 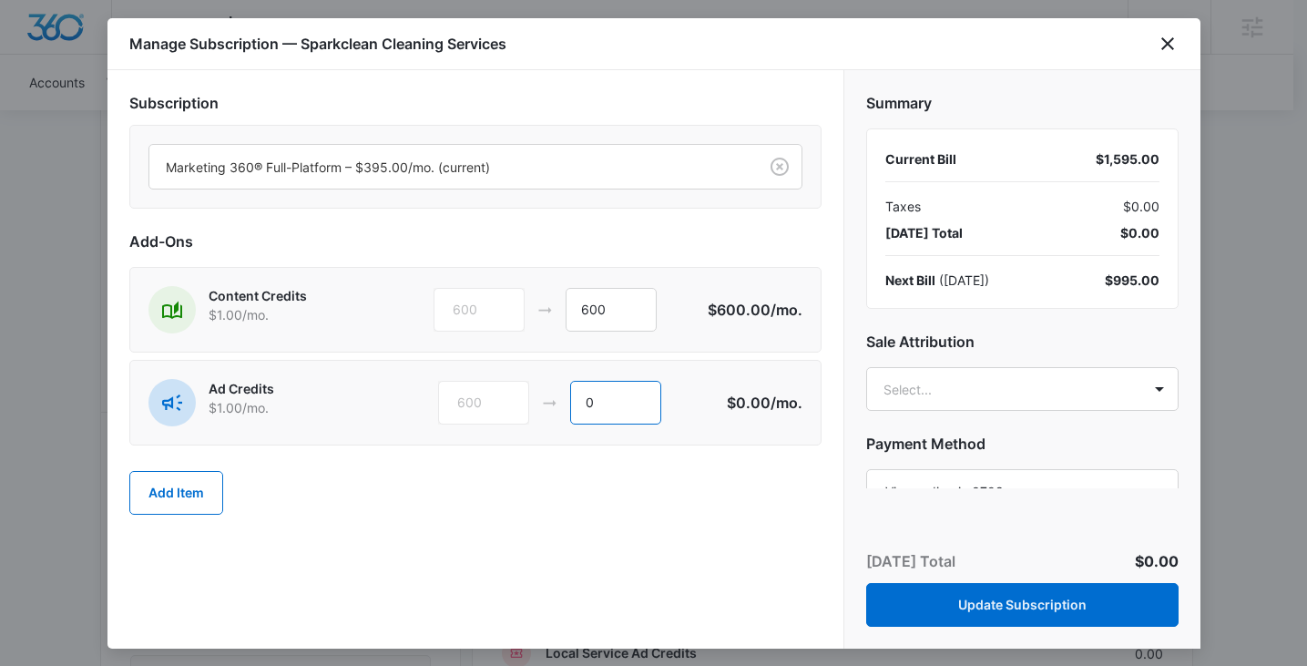 What do you see at coordinates (1022, 444) in the screenshot?
I see `h2: Payment Method` at bounding box center [1022, 444].